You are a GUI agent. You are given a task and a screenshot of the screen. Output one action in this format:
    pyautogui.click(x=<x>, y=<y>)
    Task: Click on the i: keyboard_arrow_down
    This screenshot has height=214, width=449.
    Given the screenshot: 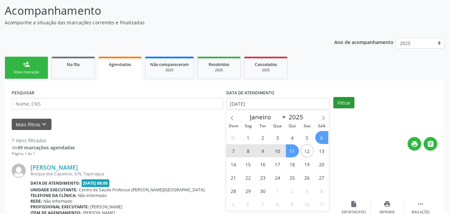 What is the action you would take?
    pyautogui.click(x=44, y=125)
    